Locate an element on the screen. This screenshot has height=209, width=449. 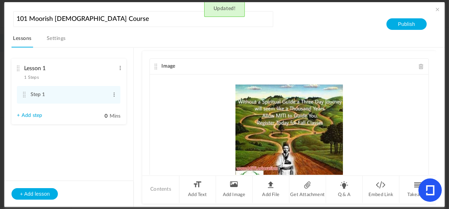
li: Add Image is located at coordinates (235, 189).